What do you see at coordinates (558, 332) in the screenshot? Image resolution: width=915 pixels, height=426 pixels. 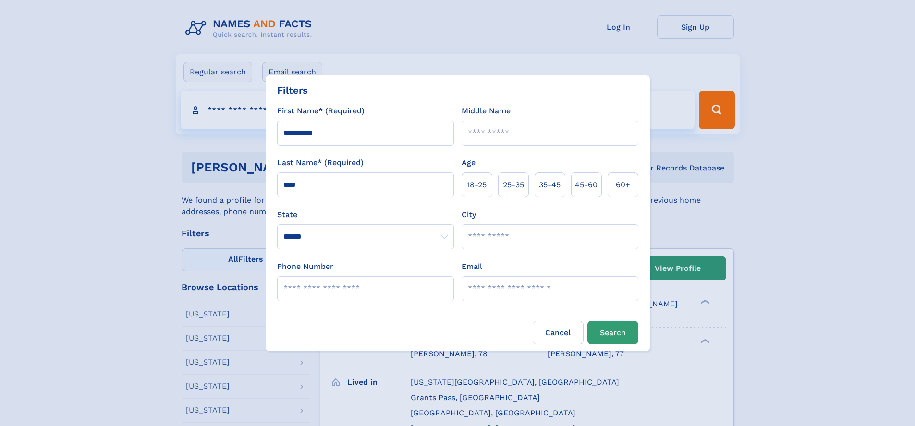 I see `label: Cancel` at bounding box center [558, 332].